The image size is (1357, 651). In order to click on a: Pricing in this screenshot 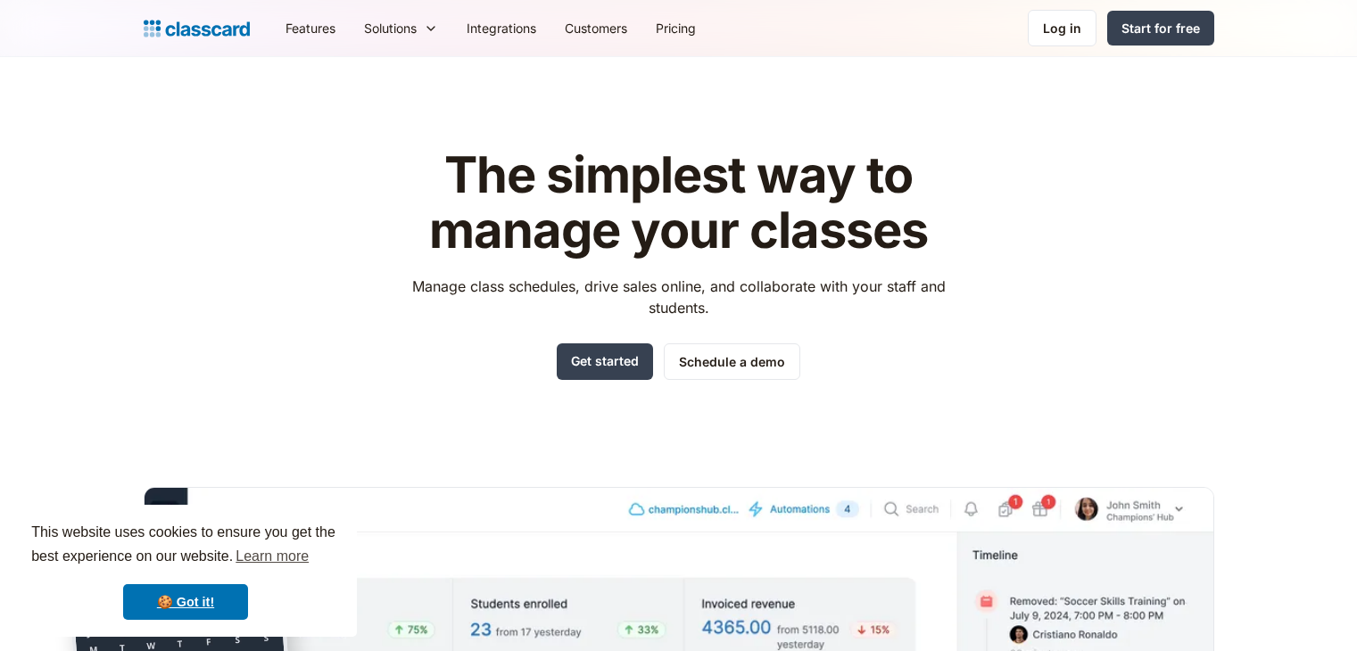, I will do `click(675, 28)`.